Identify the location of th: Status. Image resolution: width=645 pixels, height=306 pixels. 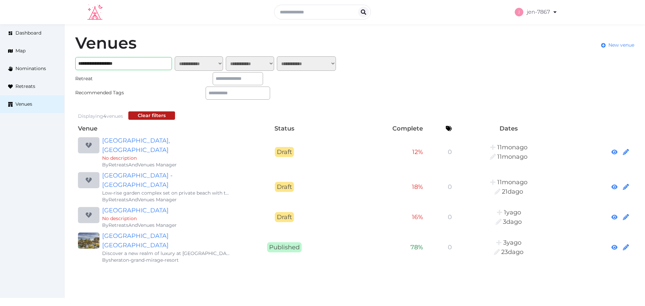
(284, 129).